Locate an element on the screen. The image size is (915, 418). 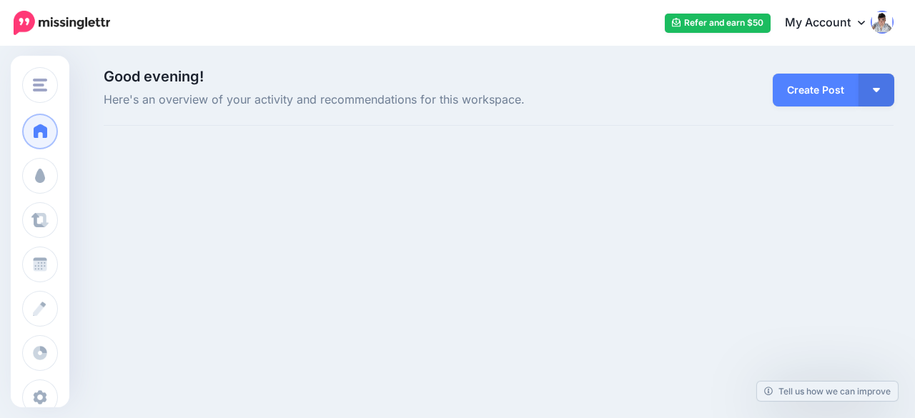
span: Good evening! is located at coordinates (154, 76).